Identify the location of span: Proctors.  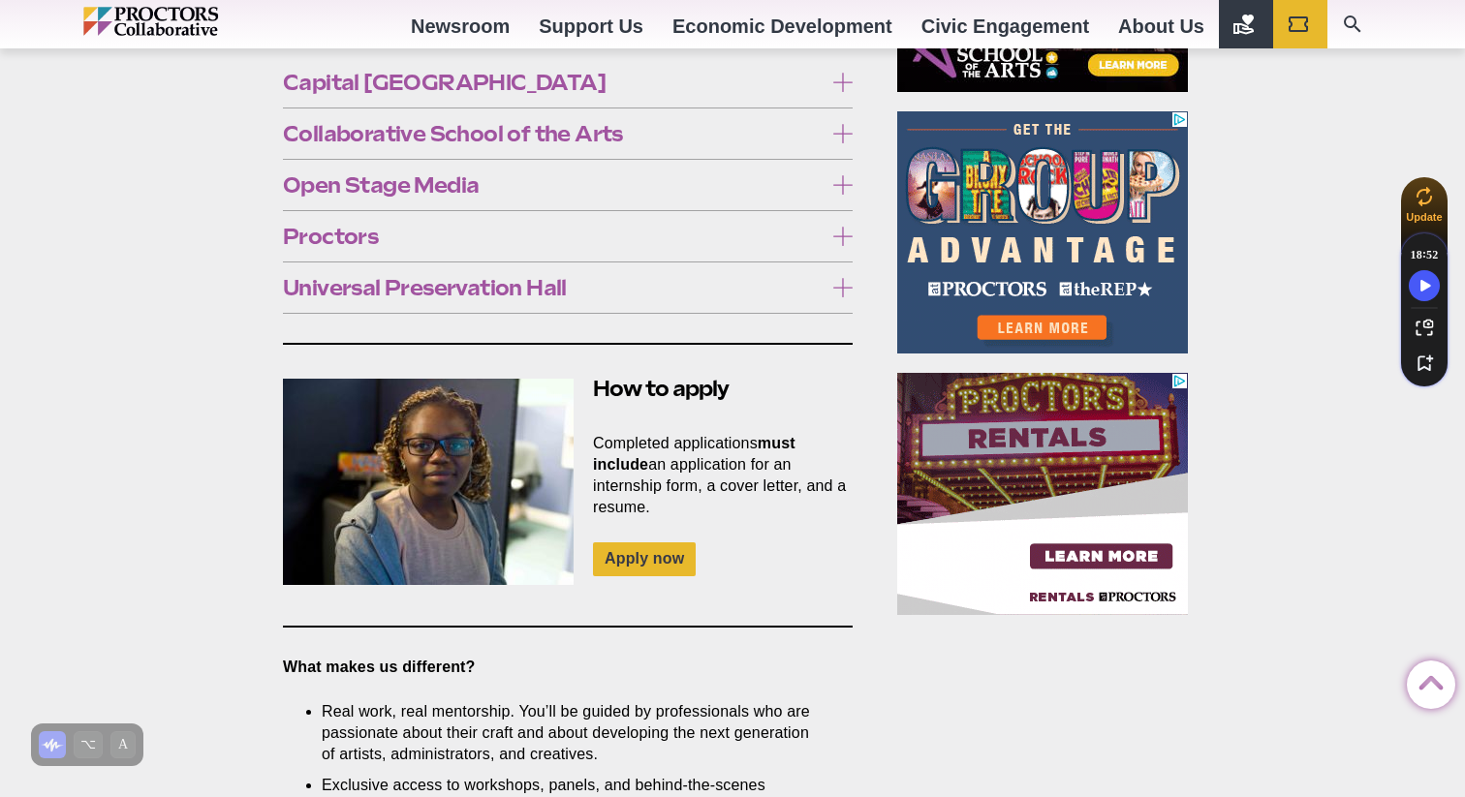
(552, 236).